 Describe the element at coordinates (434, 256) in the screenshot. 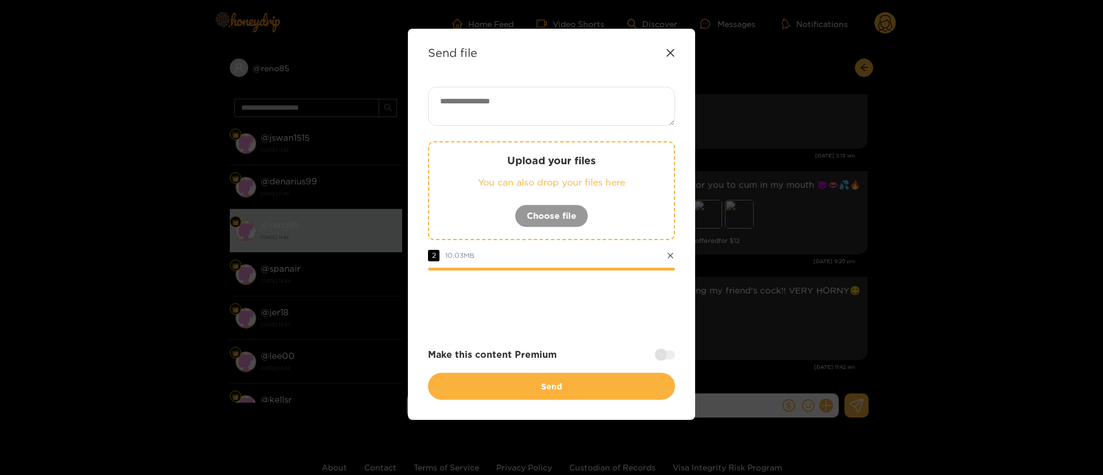

I see `span: 2` at that location.